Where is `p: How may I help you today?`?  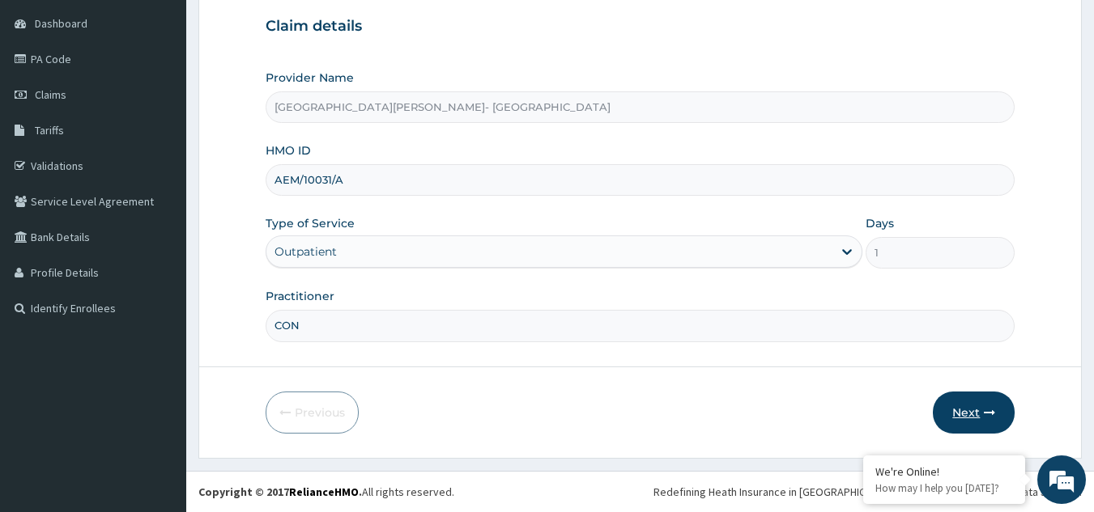 p: How may I help you today? is located at coordinates (944, 488).